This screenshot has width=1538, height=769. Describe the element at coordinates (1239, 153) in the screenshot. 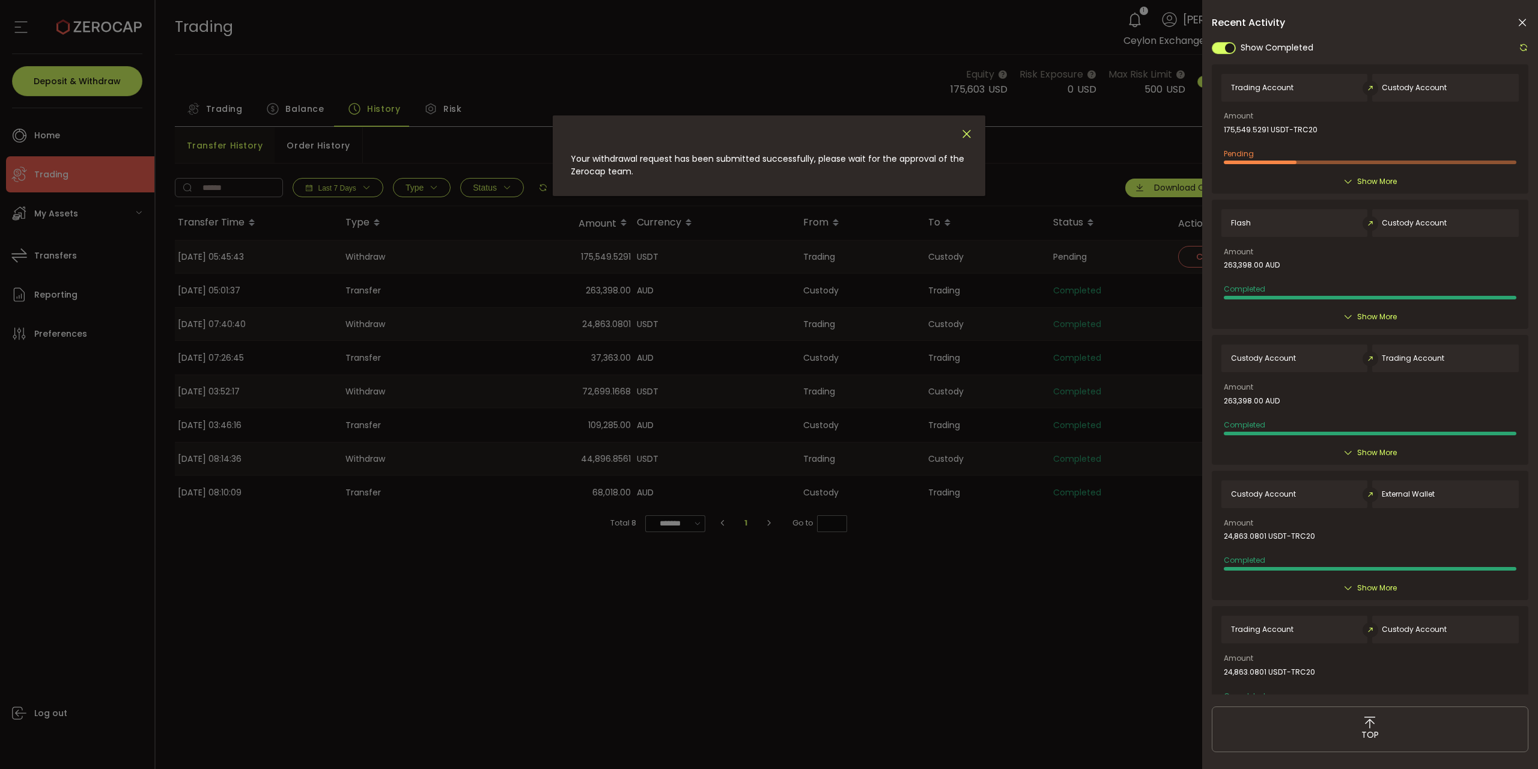

I see `span: Pending` at that location.